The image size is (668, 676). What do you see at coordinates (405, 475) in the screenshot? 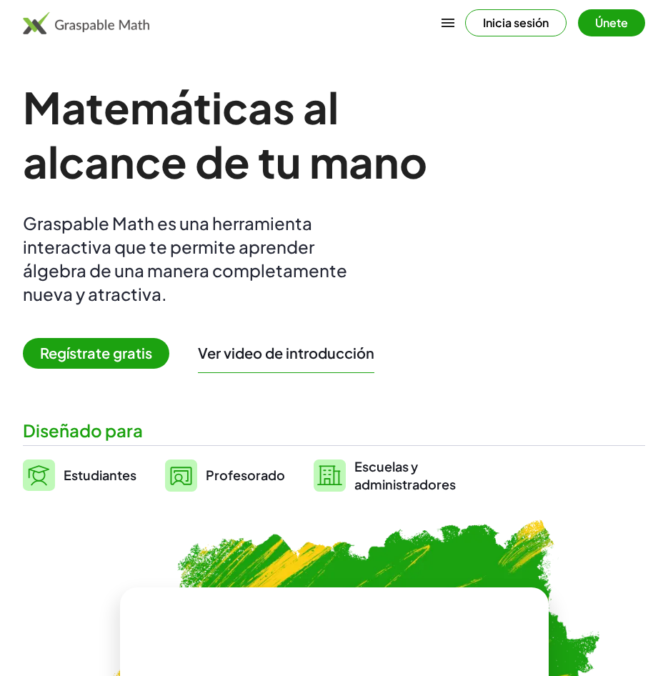
I see `span: Escuelas y administradores` at bounding box center [405, 475].